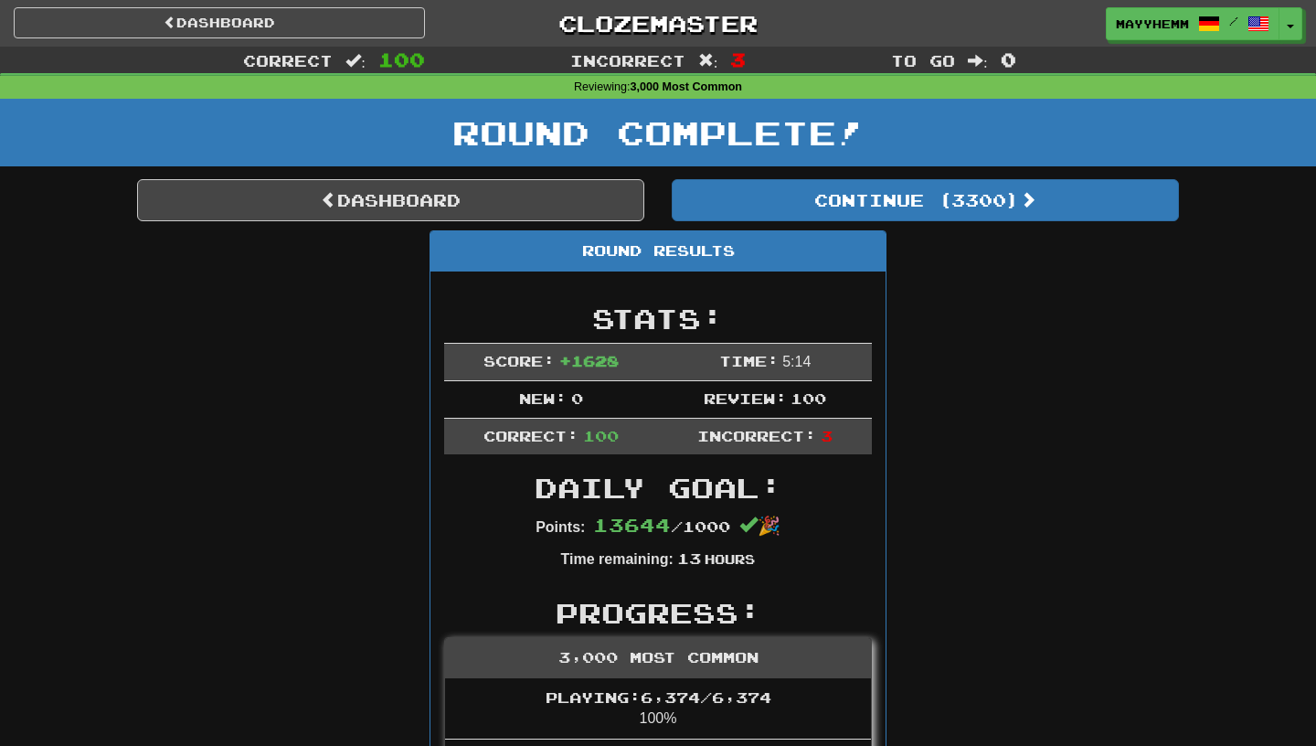 The image size is (1316, 746). I want to click on h2: Progress:, so click(658, 612).